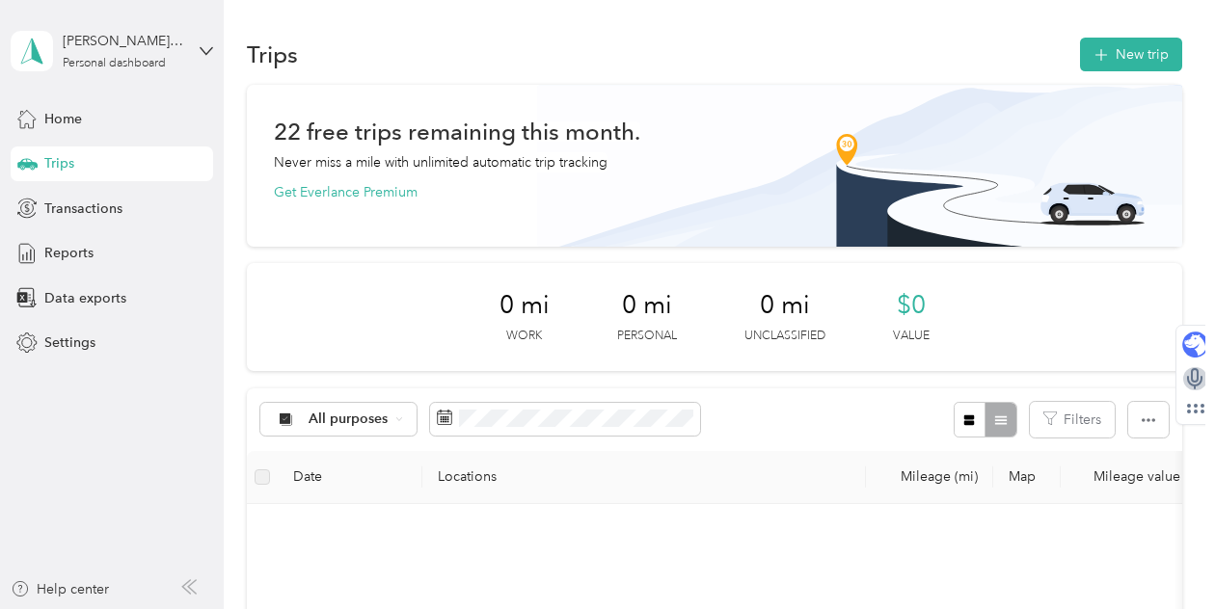 The height and width of the screenshot is (609, 1215). What do you see at coordinates (114, 64) in the screenshot?
I see `div: Personal dashboard` at bounding box center [114, 64].